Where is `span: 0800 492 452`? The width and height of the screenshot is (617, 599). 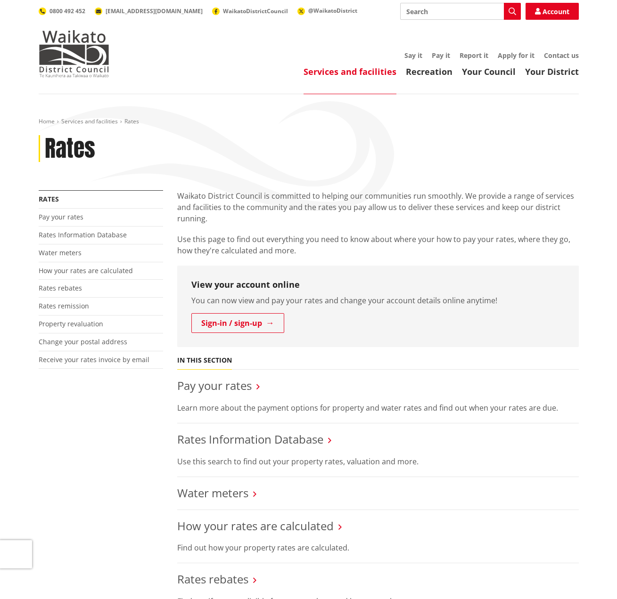
span: 0800 492 452 is located at coordinates (67, 11).